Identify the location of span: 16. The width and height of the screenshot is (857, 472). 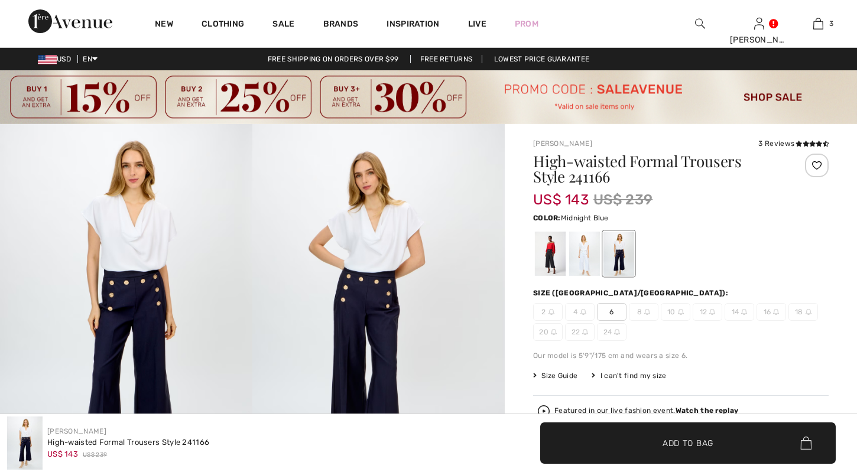
(771, 312).